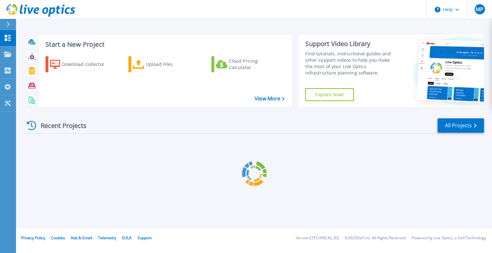  Describe the element at coordinates (255, 64) in the screenshot. I see `div: Cloud Pricing Calculator` at that location.